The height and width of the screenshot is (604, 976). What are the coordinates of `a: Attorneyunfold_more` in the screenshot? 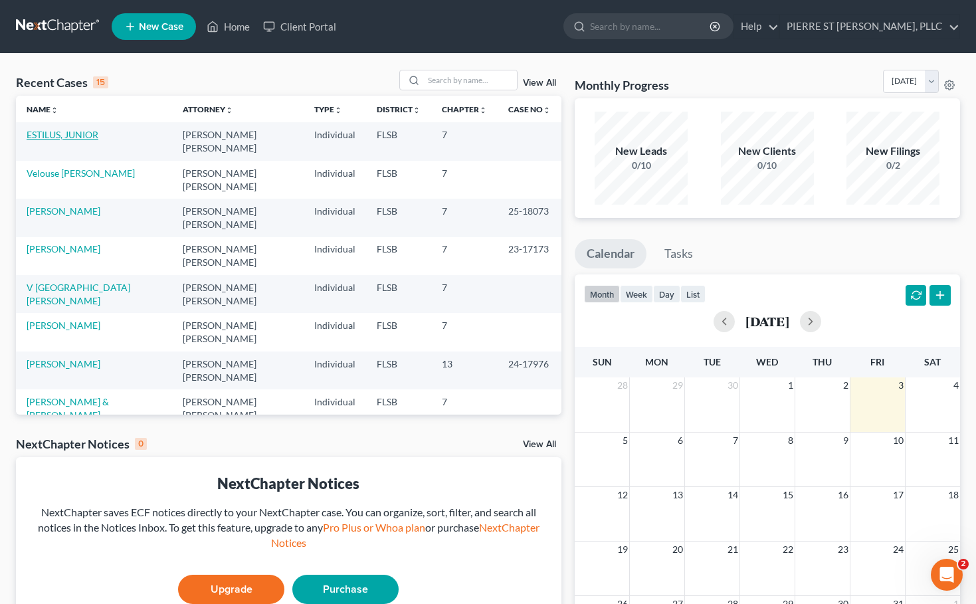 It's located at (208, 109).